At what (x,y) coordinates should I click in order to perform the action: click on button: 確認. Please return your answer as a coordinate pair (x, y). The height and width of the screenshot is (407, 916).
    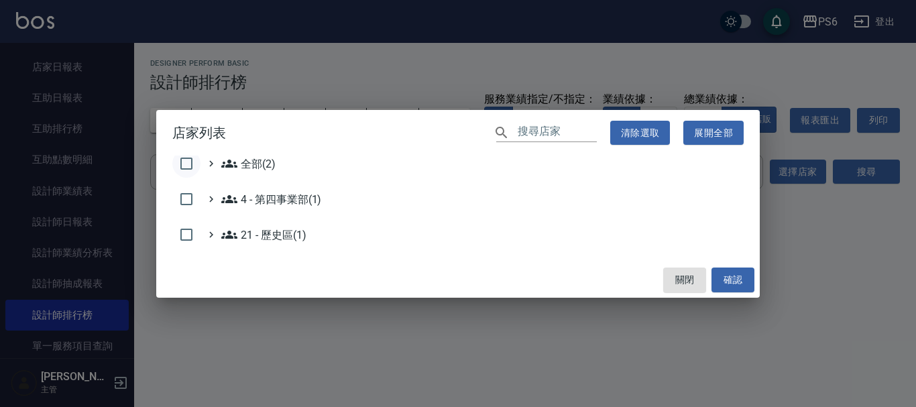
    Looking at the image, I should click on (733, 279).